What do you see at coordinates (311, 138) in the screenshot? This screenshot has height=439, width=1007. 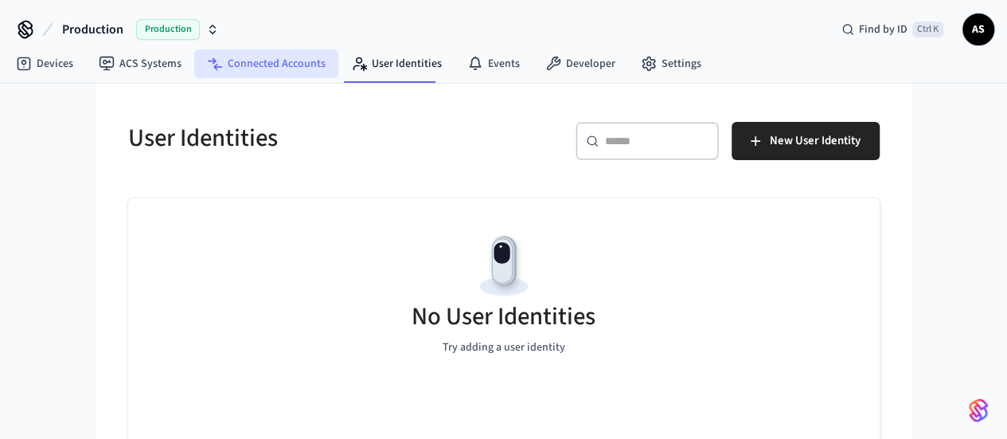 I see `h5: User Identities` at bounding box center [311, 138].